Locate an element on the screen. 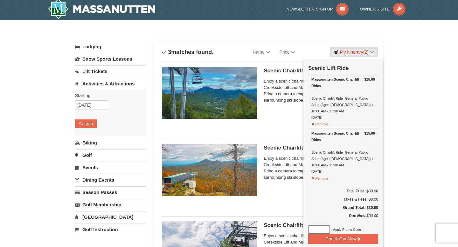  a: Price is located at coordinates (287, 52).